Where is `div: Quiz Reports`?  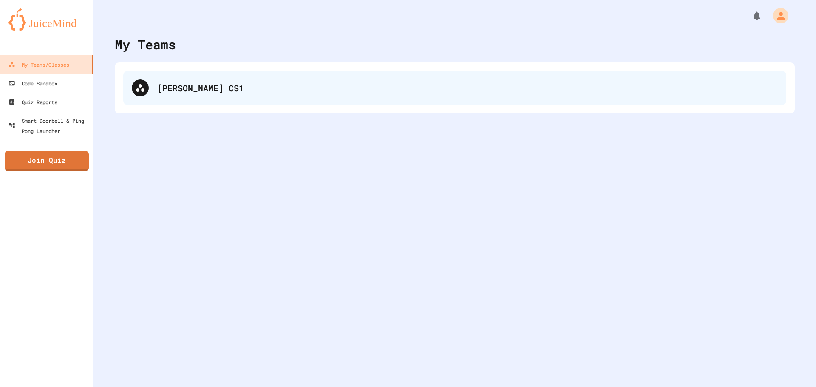
div: Quiz Reports is located at coordinates (33, 102).